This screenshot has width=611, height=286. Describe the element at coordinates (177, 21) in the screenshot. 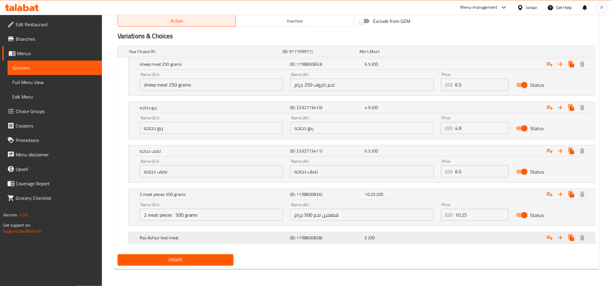

I see `span: Active` at that location.